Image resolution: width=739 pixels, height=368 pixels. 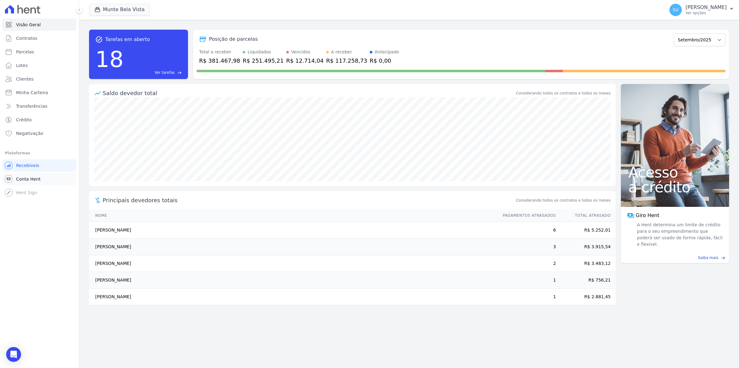 I want to click on div: A receber, so click(x=342, y=52).